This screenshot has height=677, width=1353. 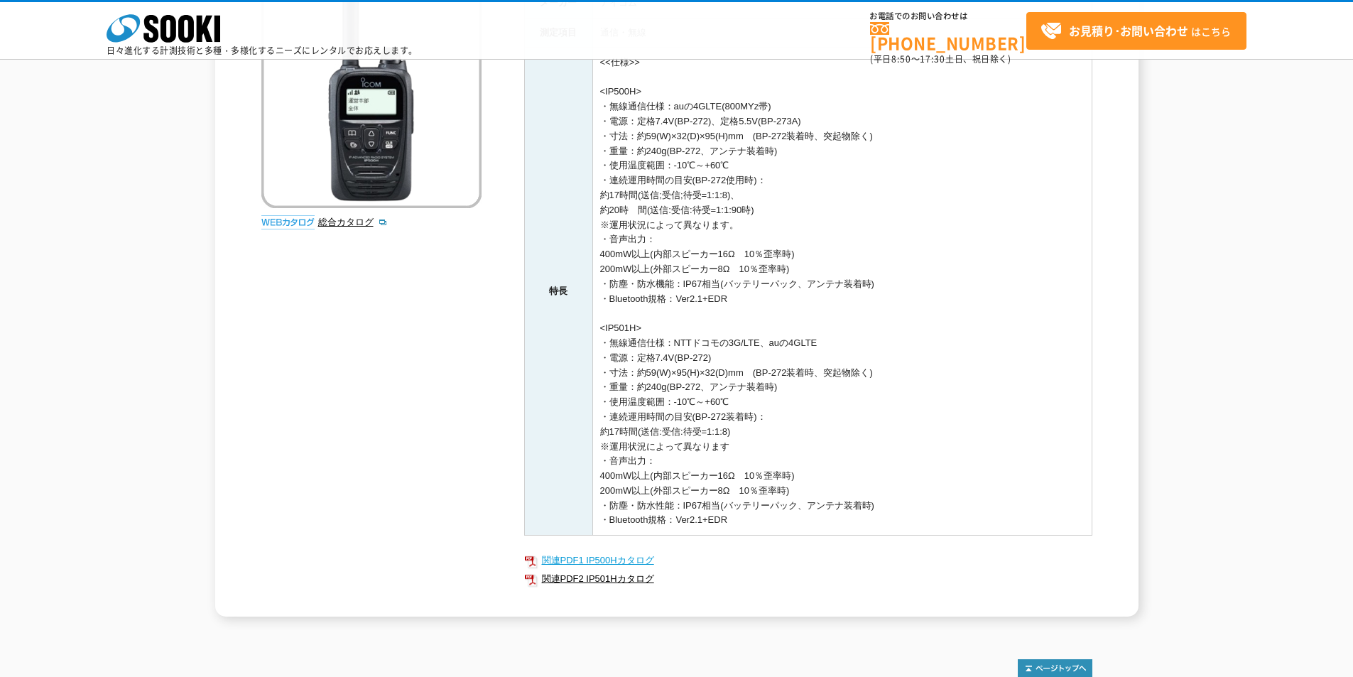 I want to click on span: 17:30, so click(x=932, y=59).